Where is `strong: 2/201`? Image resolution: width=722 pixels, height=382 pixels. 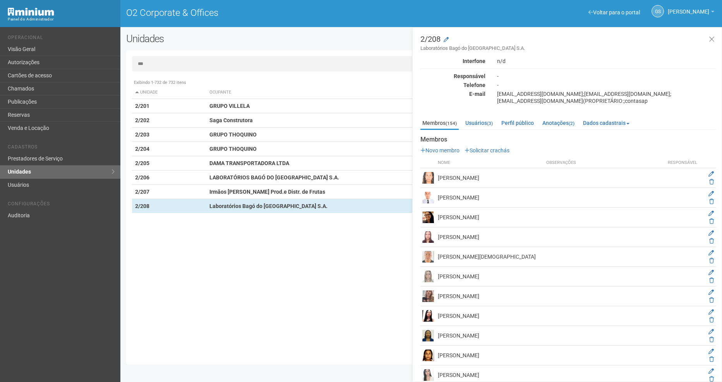
strong: 2/201 is located at coordinates (142, 106).